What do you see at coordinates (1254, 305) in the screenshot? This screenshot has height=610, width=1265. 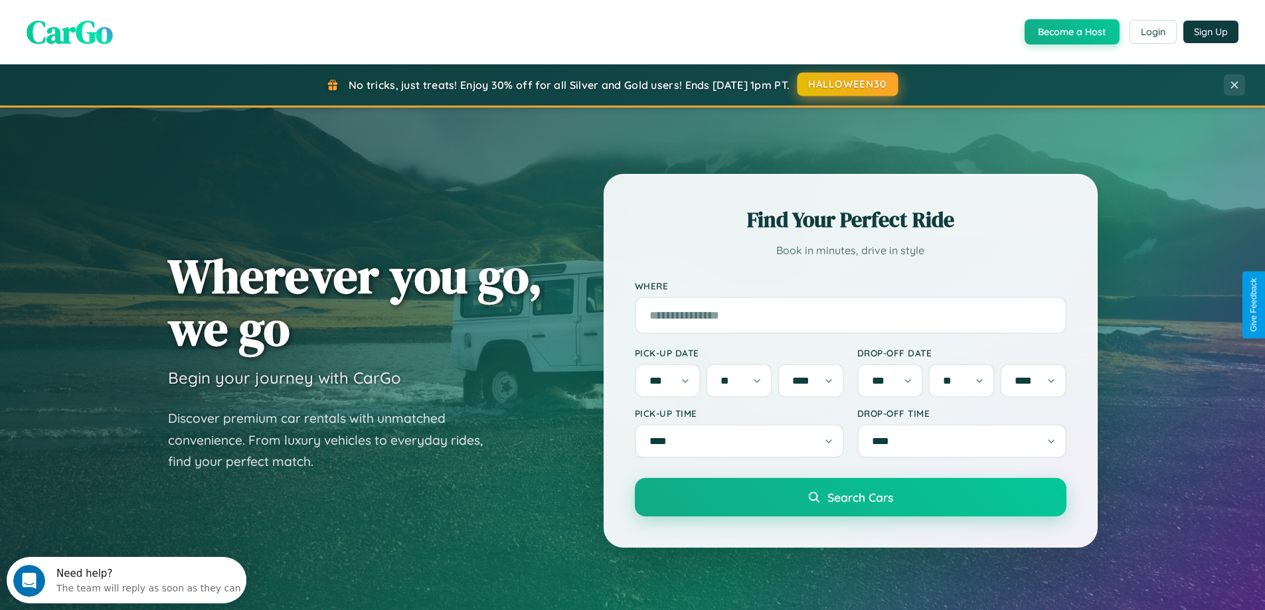 I see `div: Give Feedback` at bounding box center [1254, 305].